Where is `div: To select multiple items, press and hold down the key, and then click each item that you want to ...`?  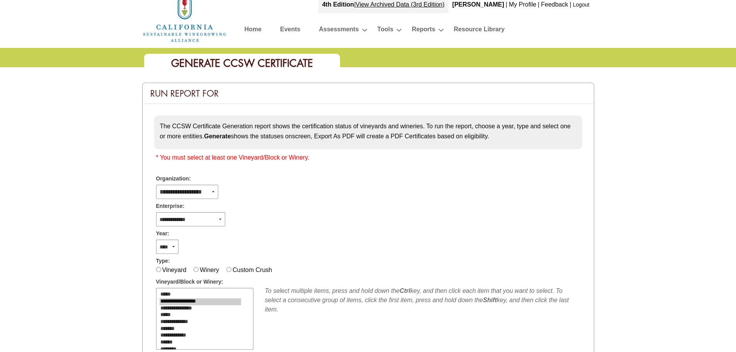 div: To select multiple items, press and hold down the key, and then click each item that you want to ... is located at coordinates (423, 300).